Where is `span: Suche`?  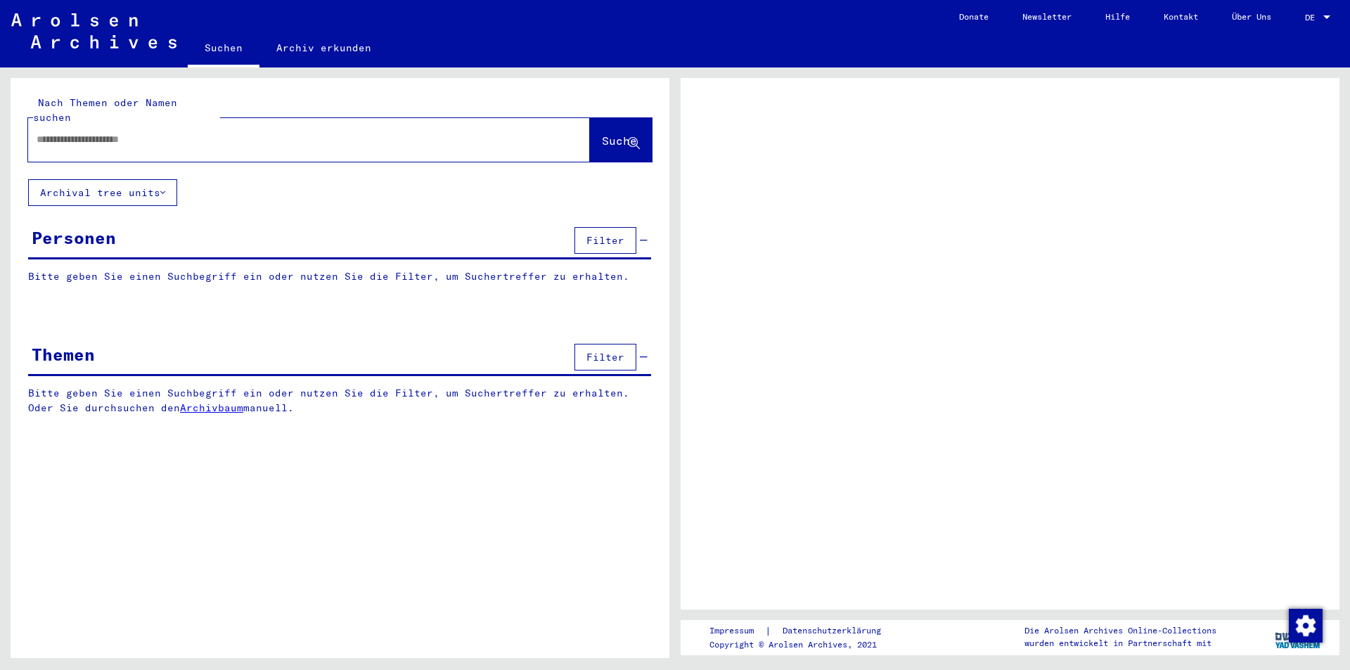 span: Suche is located at coordinates (619, 141).